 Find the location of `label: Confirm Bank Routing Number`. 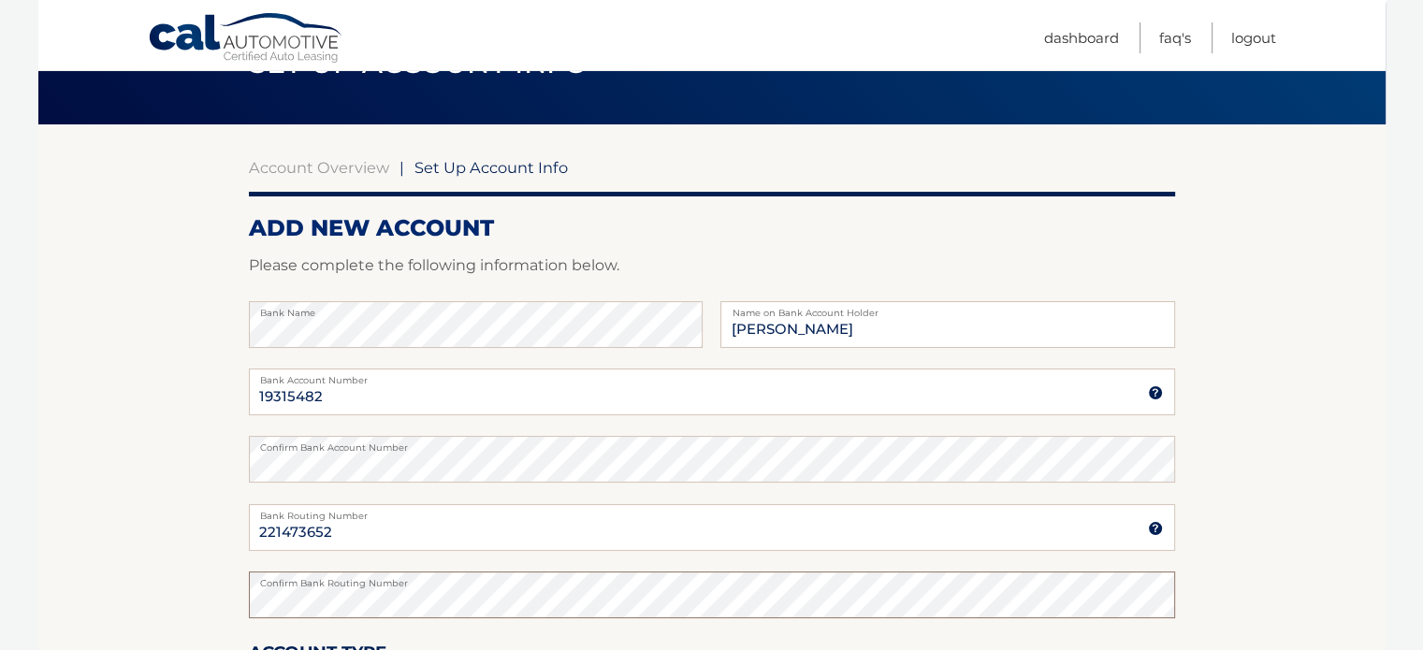

label: Confirm Bank Routing Number is located at coordinates (712, 579).